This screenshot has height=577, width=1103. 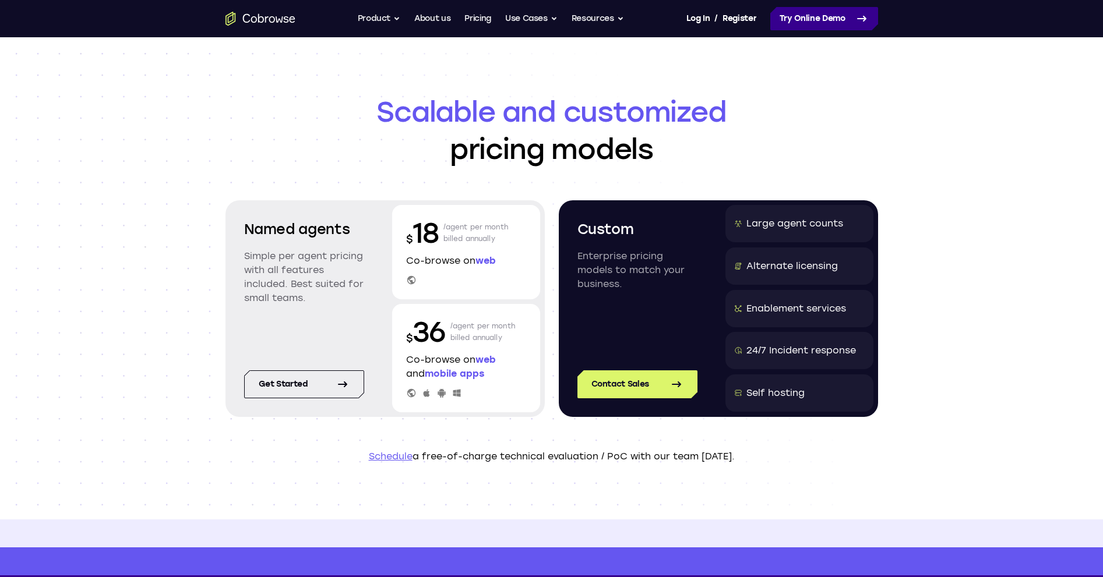 I want to click on p: Simple per agent pricing with all features included. Best suited for small teams., so click(x=304, y=277).